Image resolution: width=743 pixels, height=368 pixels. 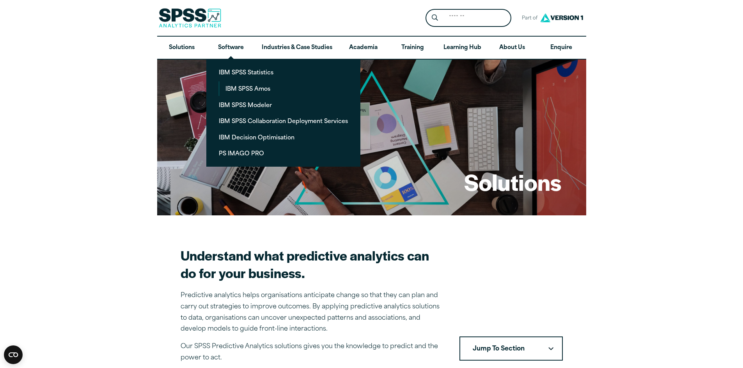 What do you see at coordinates (511, 349) in the screenshot?
I see `nav: Table of Contents` at bounding box center [511, 349].